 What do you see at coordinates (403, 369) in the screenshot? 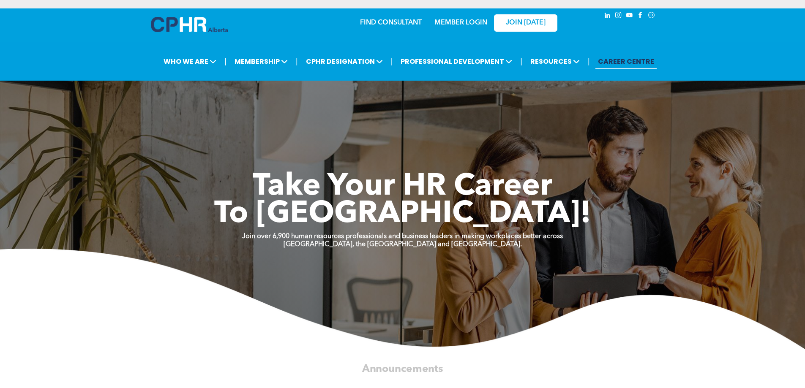
I see `span: Announcements` at bounding box center [403, 369].